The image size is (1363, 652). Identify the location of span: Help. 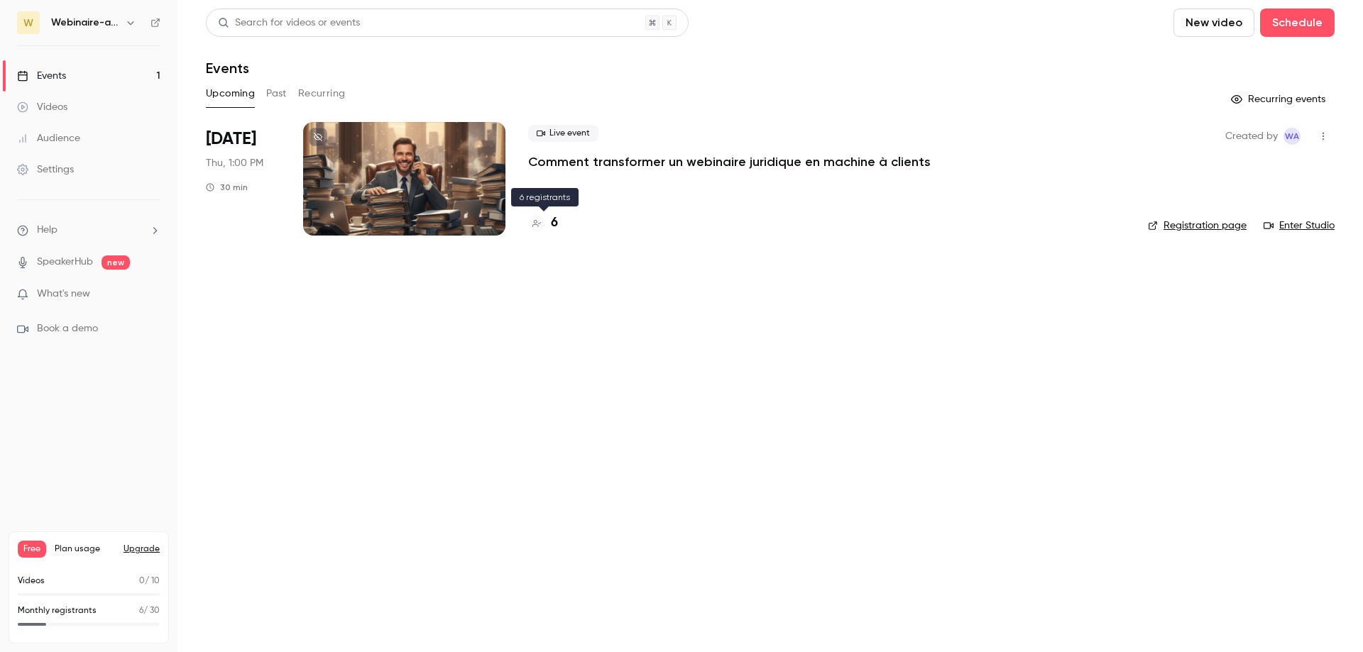
(47, 230).